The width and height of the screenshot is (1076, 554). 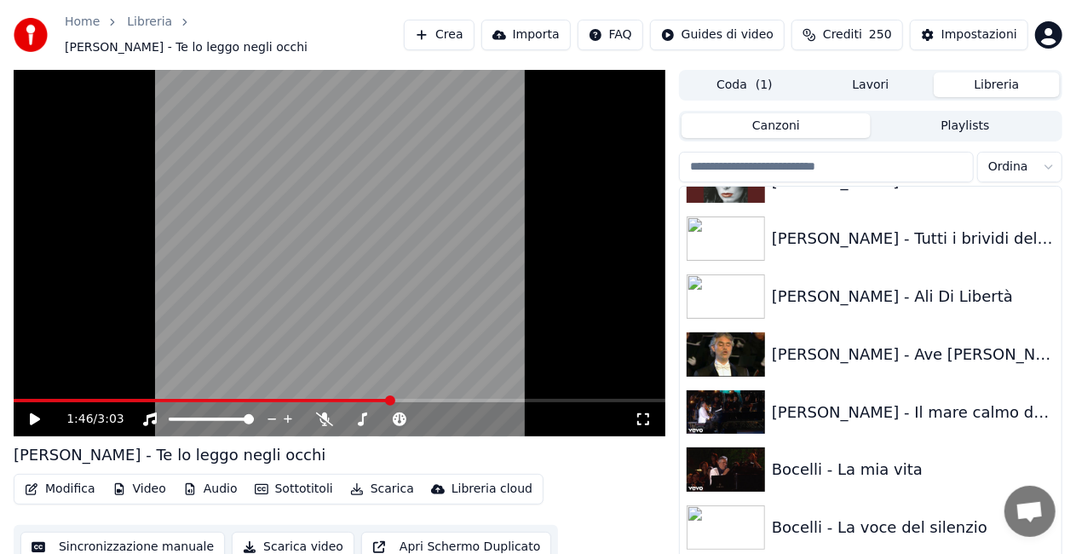 I want to click on button: Coda, so click(x=744, y=84).